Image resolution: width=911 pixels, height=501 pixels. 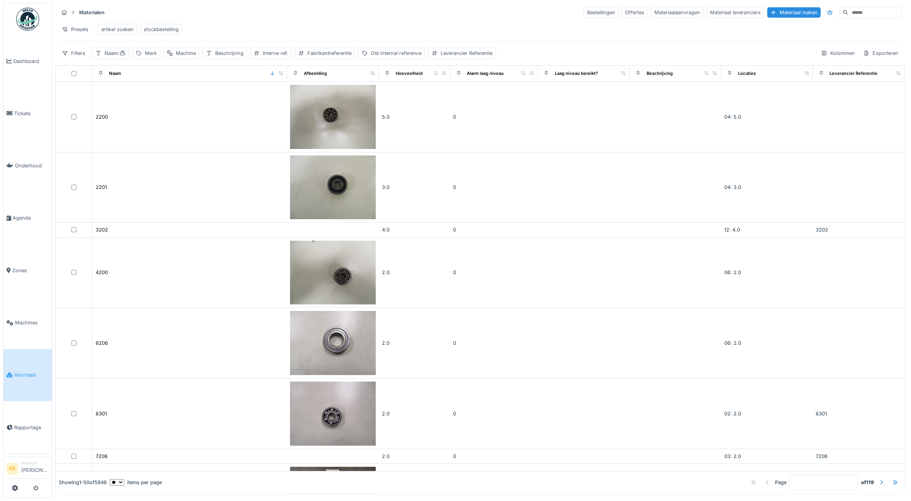 What do you see at coordinates (601, 12) in the screenshot?
I see `div: Bestellingen` at bounding box center [601, 12].